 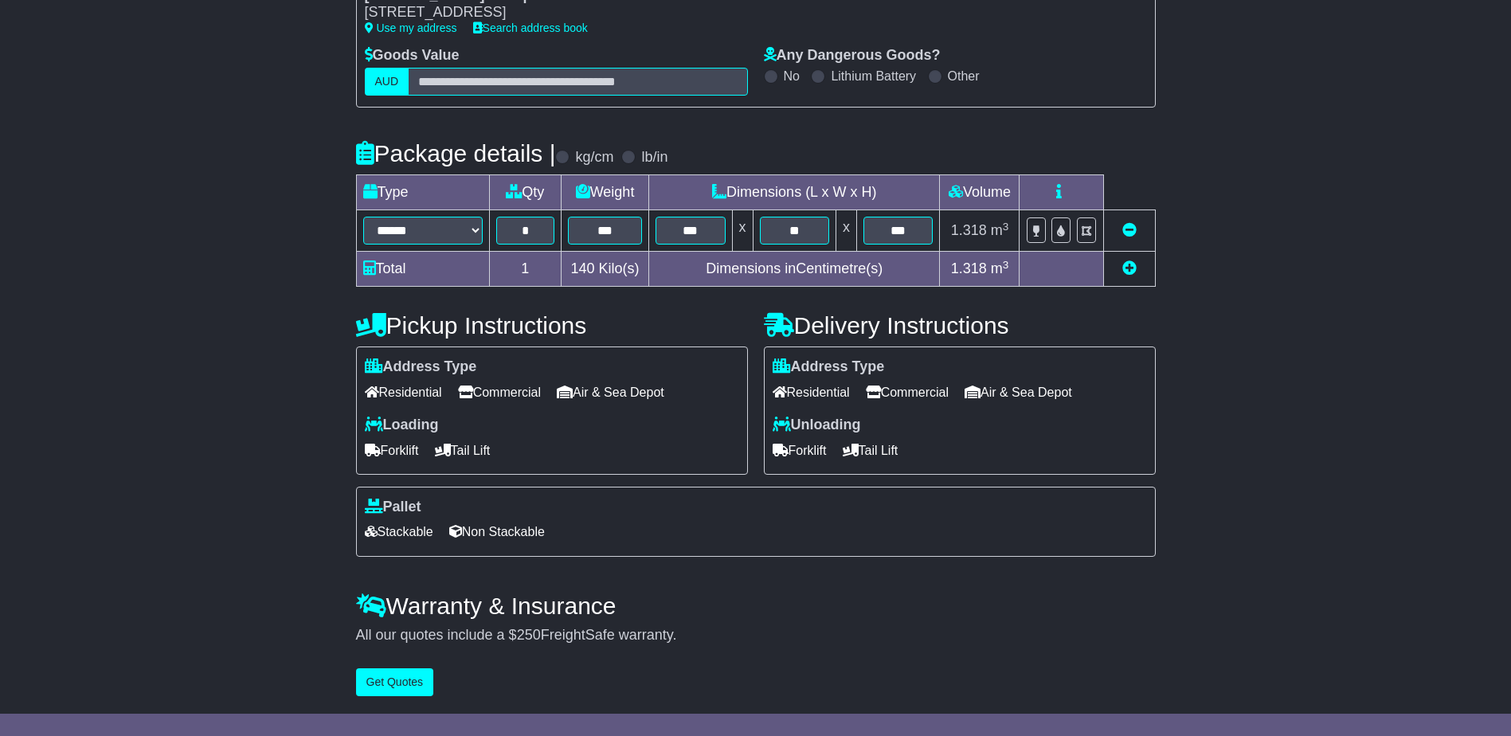 What do you see at coordinates (756, 636) in the screenshot?
I see `div: All our quotes include a $ FreightSafe warranty.` at bounding box center [756, 636].